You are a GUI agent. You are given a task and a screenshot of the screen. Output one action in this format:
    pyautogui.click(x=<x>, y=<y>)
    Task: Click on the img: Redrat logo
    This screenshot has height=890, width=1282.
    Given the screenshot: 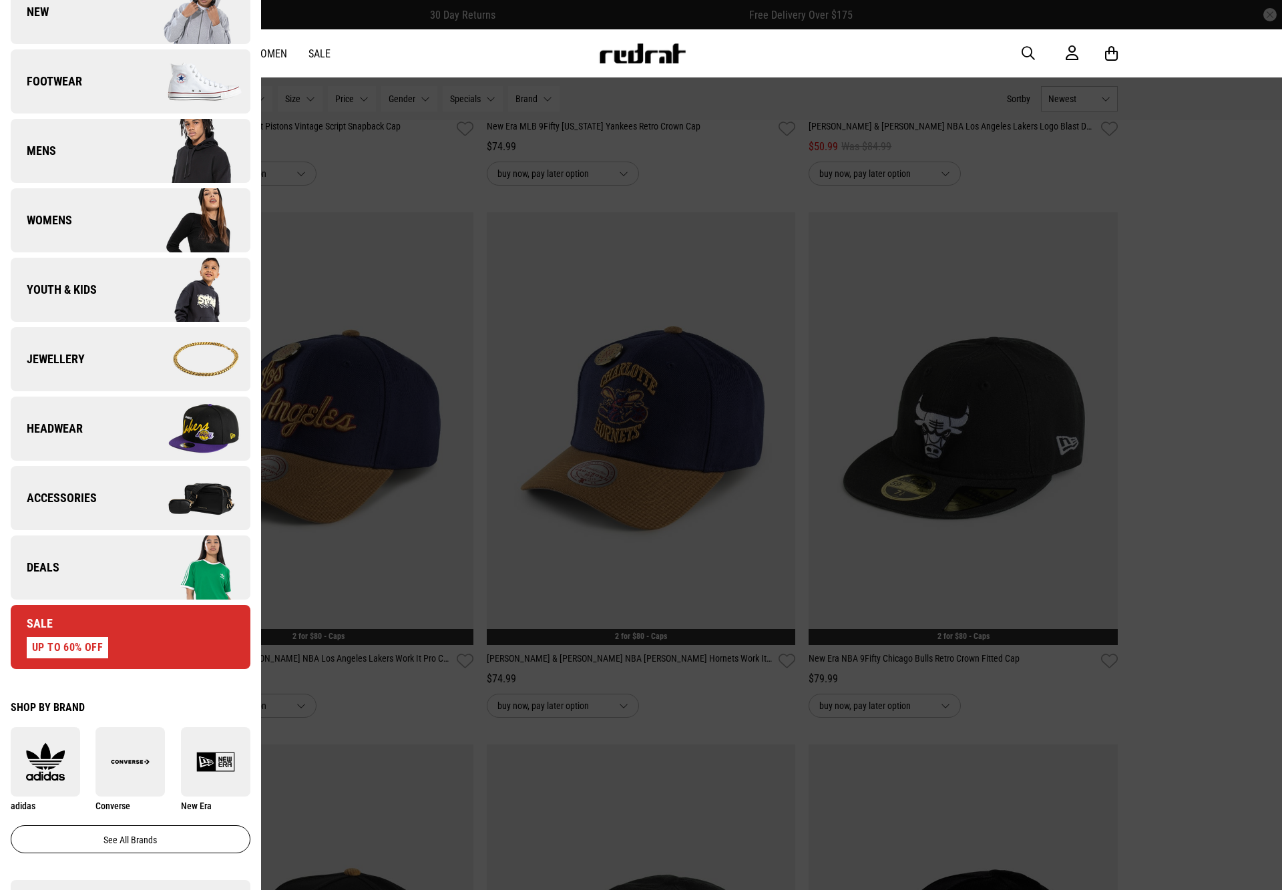 What is the action you would take?
    pyautogui.click(x=642, y=53)
    